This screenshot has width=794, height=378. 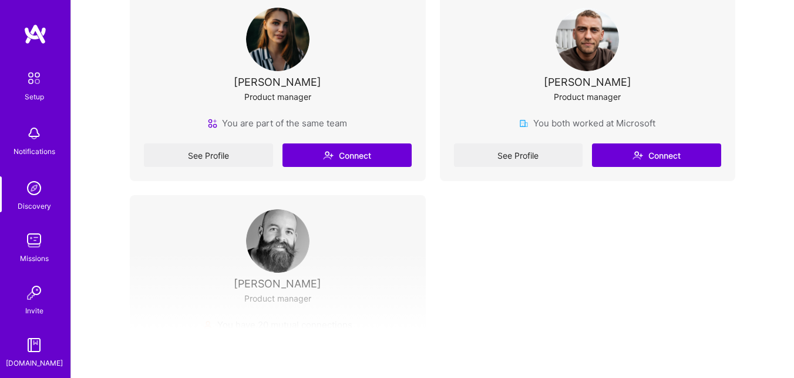 I want to click on div: You are part of the same team, so click(x=277, y=123).